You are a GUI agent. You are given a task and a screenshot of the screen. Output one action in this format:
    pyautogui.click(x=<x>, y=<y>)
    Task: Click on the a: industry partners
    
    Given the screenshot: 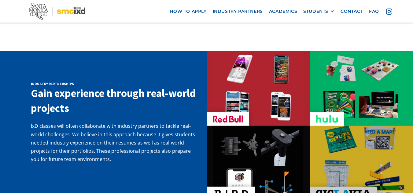 What is the action you would take?
    pyautogui.click(x=238, y=11)
    